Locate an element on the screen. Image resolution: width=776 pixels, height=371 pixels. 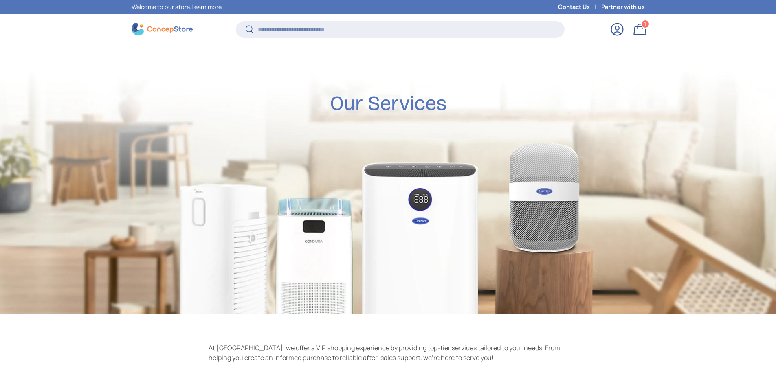
h2: Our Services is located at coordinates (388, 103).